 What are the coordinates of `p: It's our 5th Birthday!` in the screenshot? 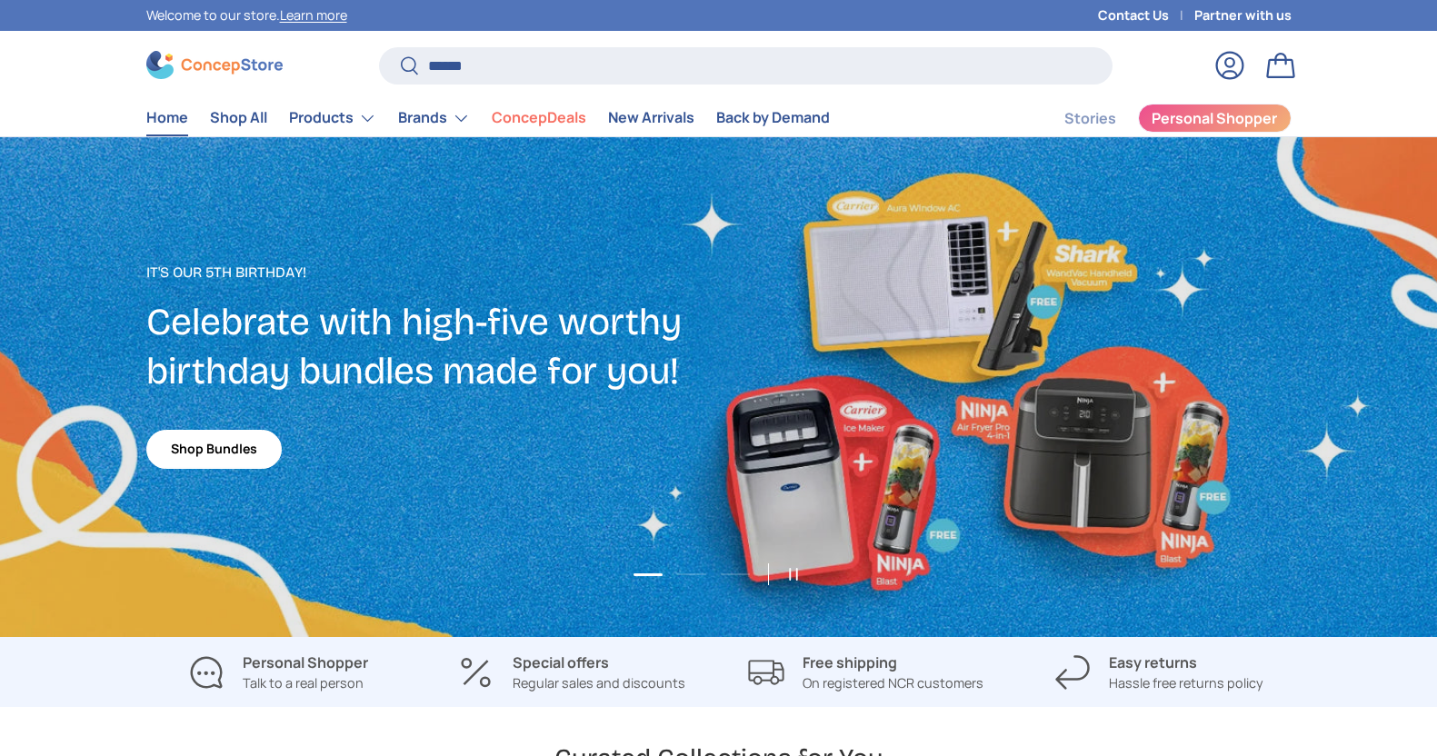 It's located at (433, 273).